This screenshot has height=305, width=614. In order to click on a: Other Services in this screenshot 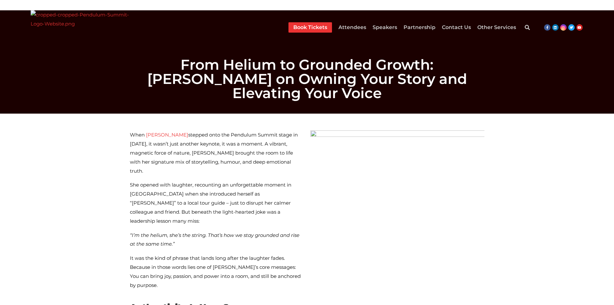, I will do `click(497, 27)`.